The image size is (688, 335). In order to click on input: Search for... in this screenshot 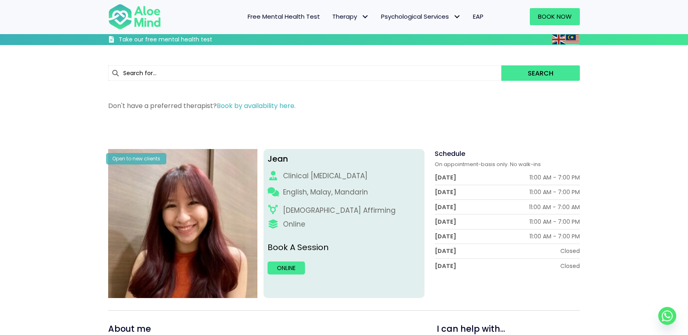, I will do `click(304, 73)`.